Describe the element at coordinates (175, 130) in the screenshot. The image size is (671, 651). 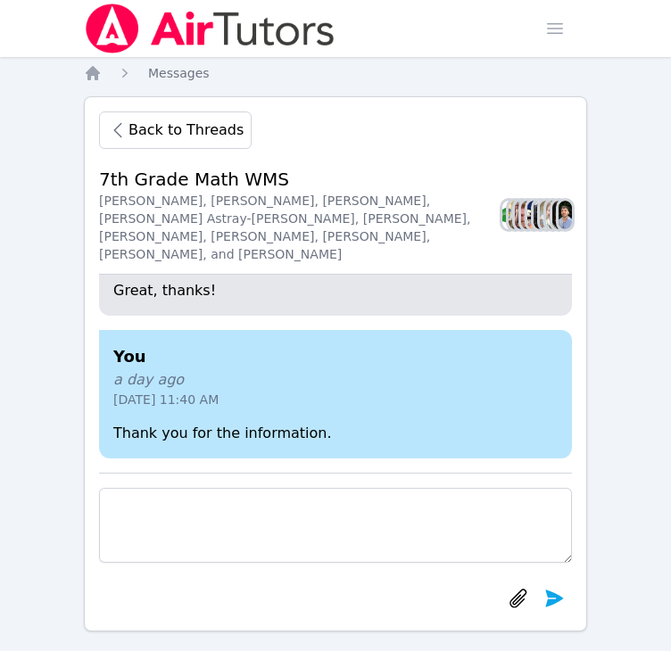
I see `button: Back to Threads` at that location.